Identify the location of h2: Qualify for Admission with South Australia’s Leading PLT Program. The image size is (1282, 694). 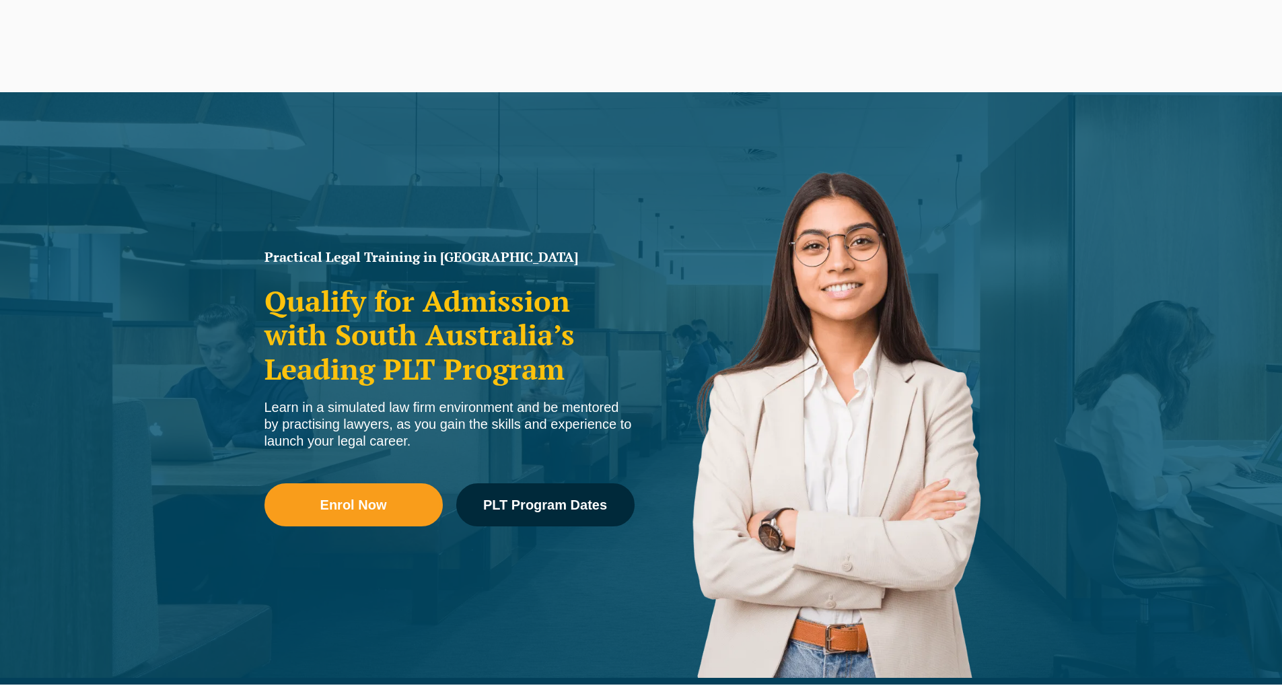
(450, 335).